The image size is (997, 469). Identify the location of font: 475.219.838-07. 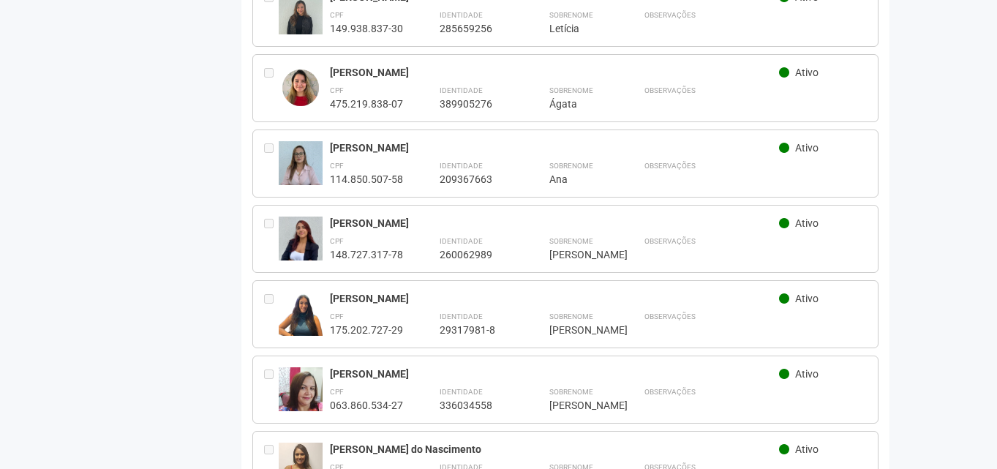
(366, 104).